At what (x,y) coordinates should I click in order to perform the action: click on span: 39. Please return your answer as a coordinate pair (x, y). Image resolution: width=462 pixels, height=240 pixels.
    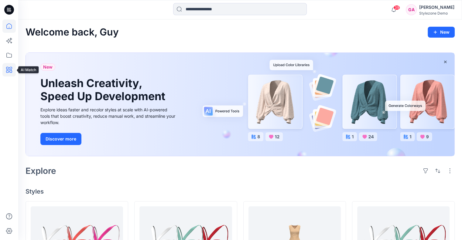
    Looking at the image, I should click on (397, 8).